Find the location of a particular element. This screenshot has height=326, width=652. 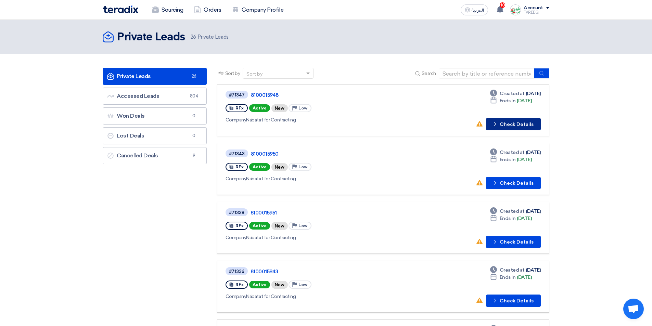

a: Sourcing is located at coordinates (167, 10).